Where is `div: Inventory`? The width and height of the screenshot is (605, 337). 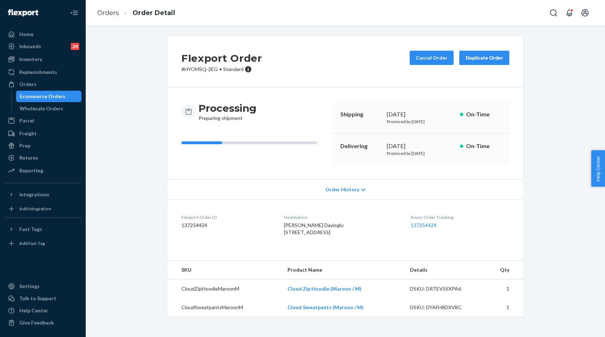 div: Inventory is located at coordinates (31, 59).